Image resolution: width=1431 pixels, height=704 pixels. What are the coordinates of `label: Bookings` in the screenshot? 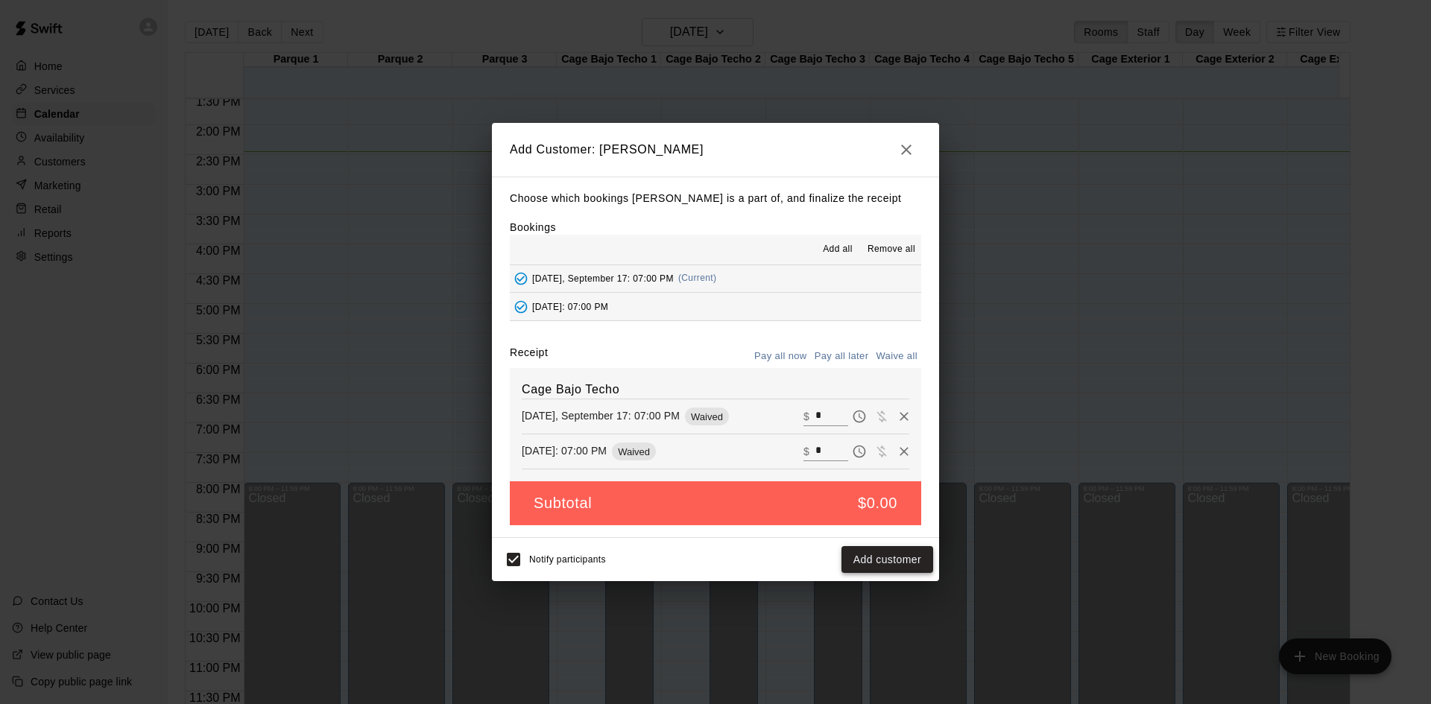 It's located at (533, 227).